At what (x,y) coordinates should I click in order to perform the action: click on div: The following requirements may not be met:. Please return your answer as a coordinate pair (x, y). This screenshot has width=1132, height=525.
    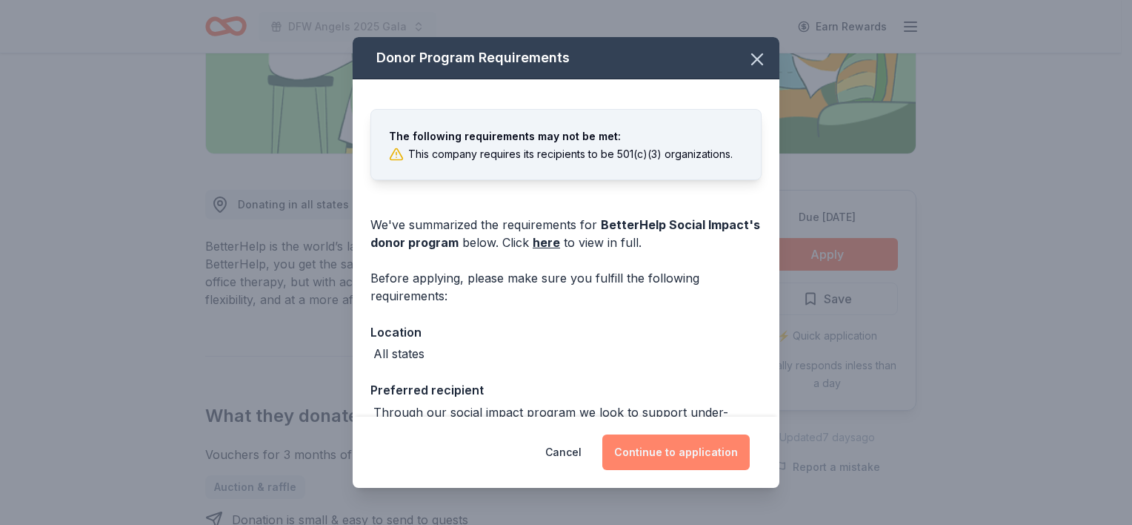
    Looking at the image, I should click on (566, 136).